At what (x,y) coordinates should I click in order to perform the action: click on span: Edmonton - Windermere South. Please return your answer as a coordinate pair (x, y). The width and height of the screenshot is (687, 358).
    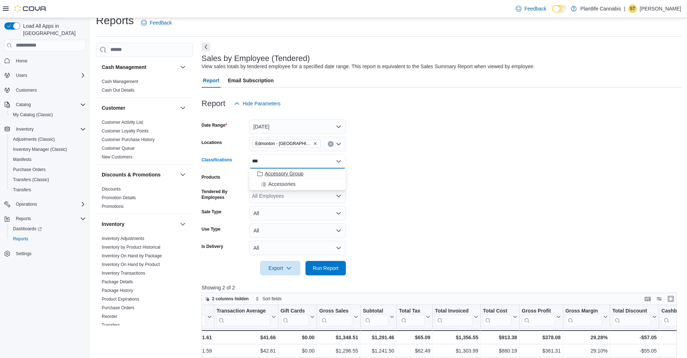
    Looking at the image, I should click on (287, 144).